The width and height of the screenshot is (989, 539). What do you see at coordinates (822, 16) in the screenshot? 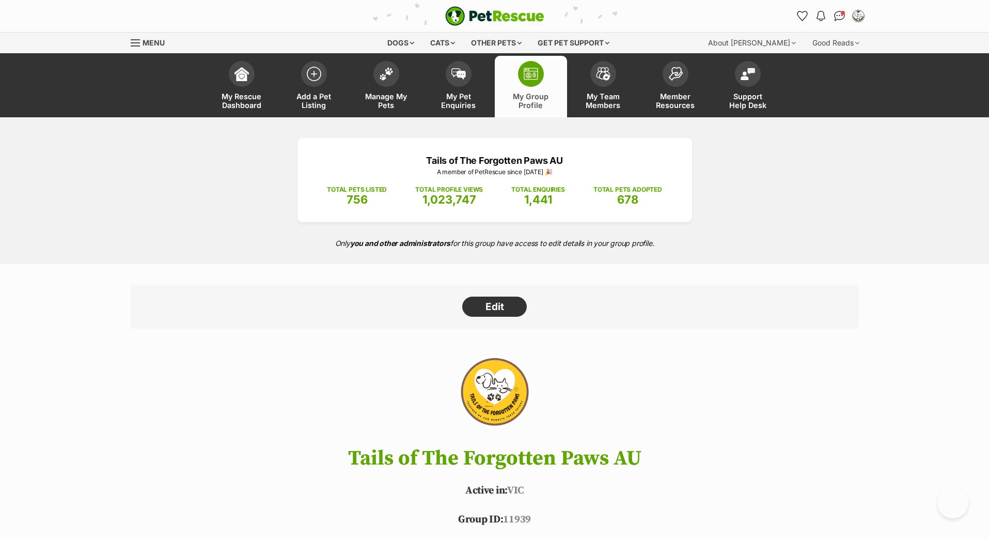
I see `button: Notifications` at bounding box center [822, 16].